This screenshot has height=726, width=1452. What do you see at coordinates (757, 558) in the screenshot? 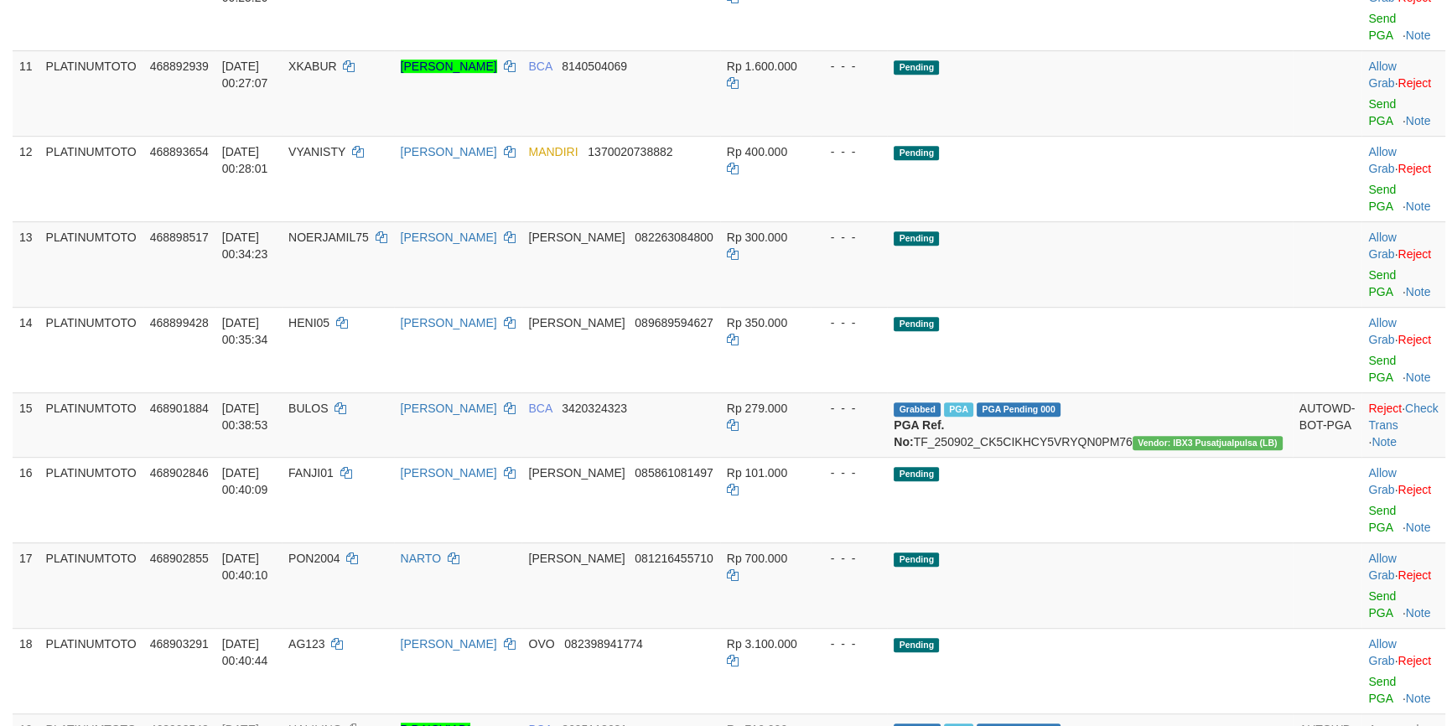
I see `span: Rp 700.000` at bounding box center [757, 558].